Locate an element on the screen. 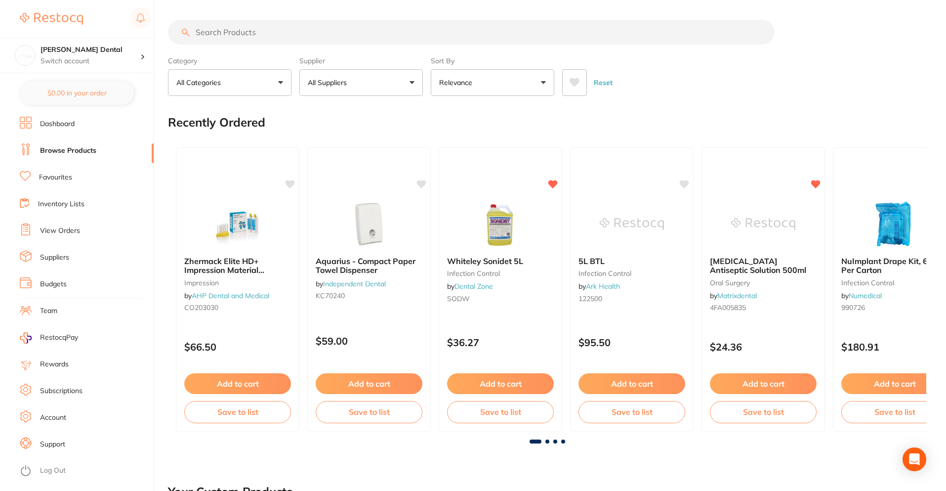 This screenshot has width=946, height=491. div: Open Intercom Messenger is located at coordinates (915, 459).